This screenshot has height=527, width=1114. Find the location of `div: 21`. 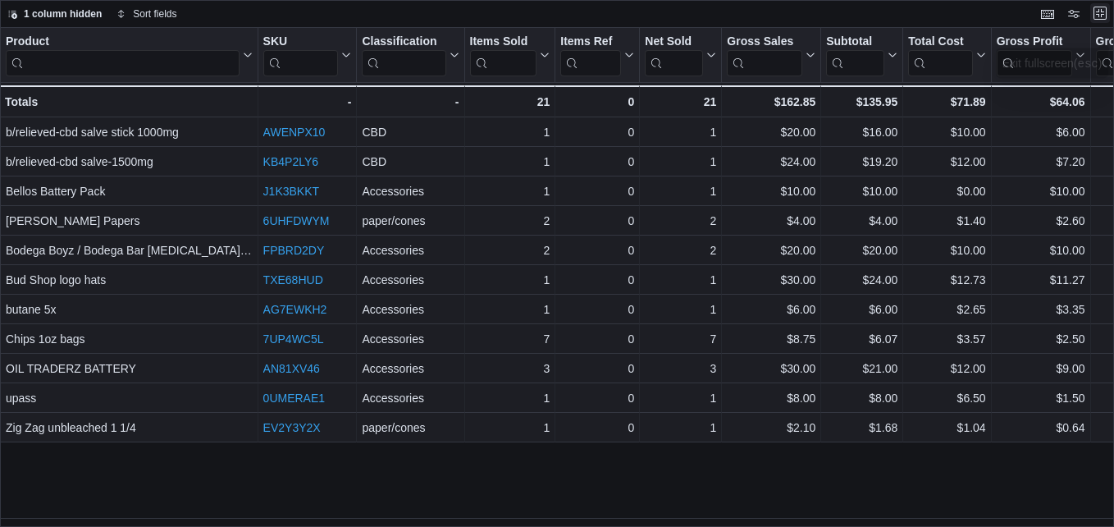

div: 21 is located at coordinates (680, 102).